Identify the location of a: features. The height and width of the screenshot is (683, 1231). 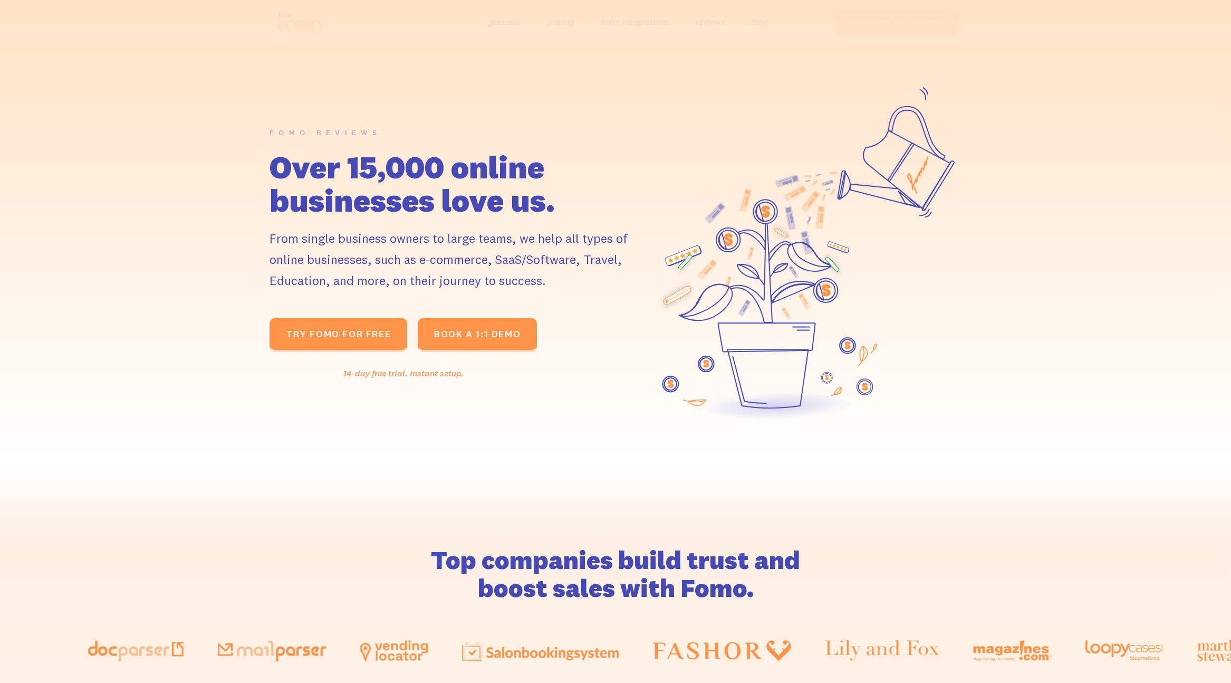
(505, 22).